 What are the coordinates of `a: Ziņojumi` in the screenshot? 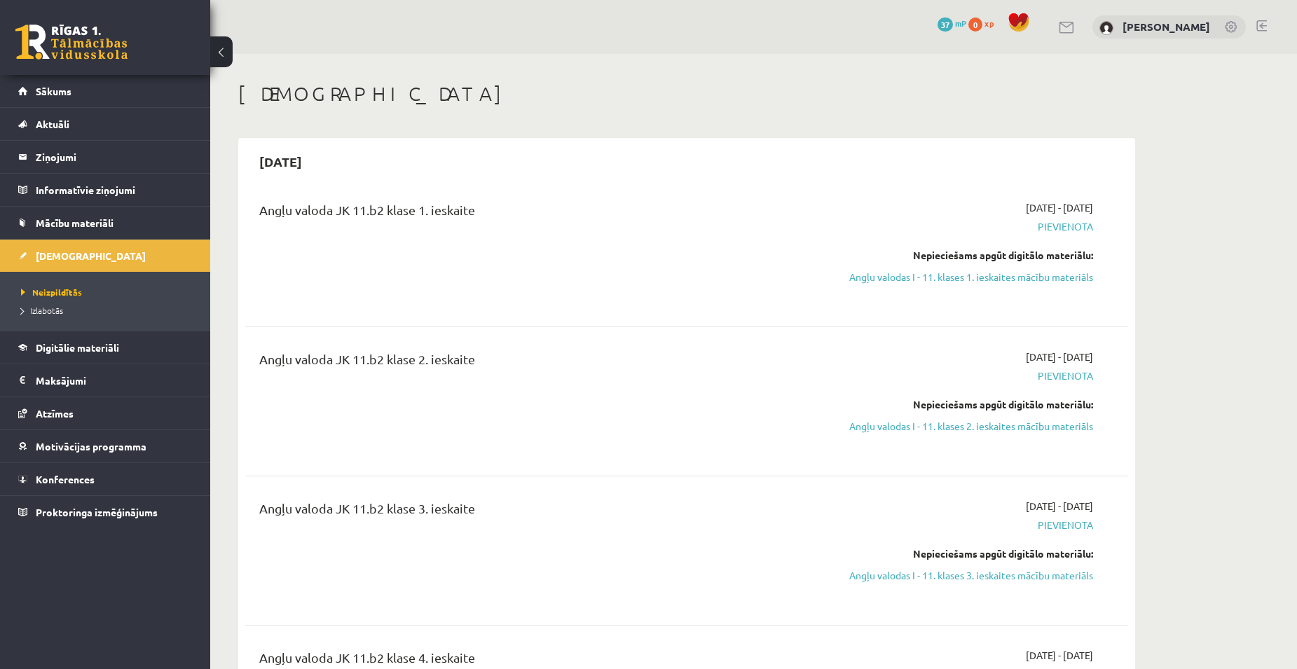 It's located at (105, 157).